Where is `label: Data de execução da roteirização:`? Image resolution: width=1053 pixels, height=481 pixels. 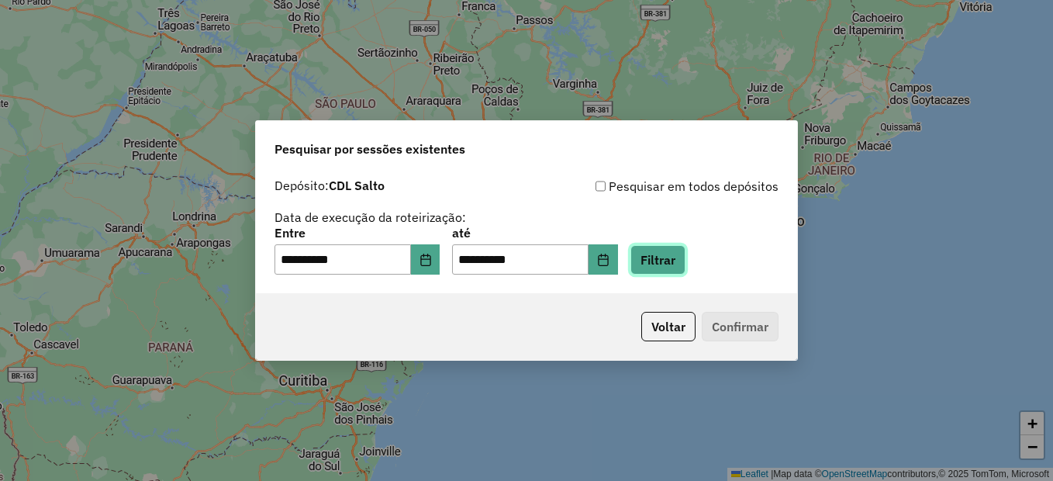
label: Data de execução da roteirização: is located at coordinates (370, 217).